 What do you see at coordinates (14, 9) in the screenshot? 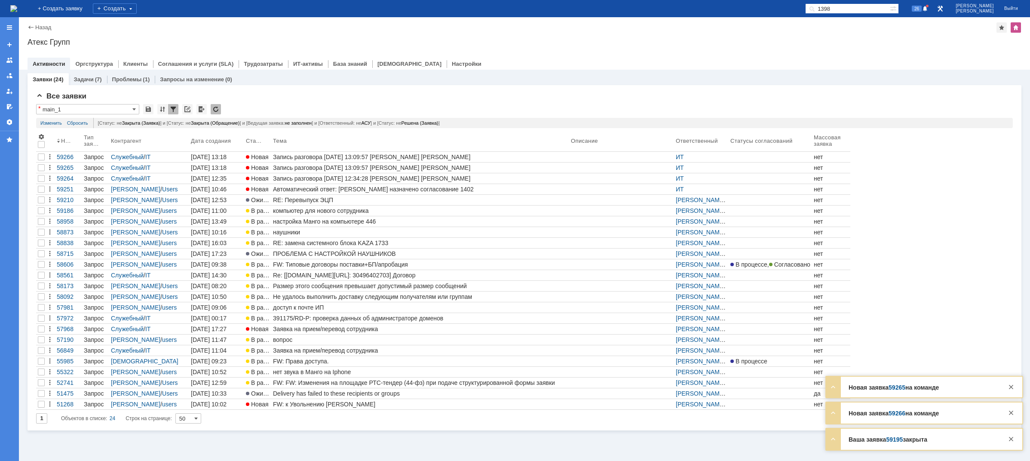
I see `img: logo` at bounding box center [14, 9].